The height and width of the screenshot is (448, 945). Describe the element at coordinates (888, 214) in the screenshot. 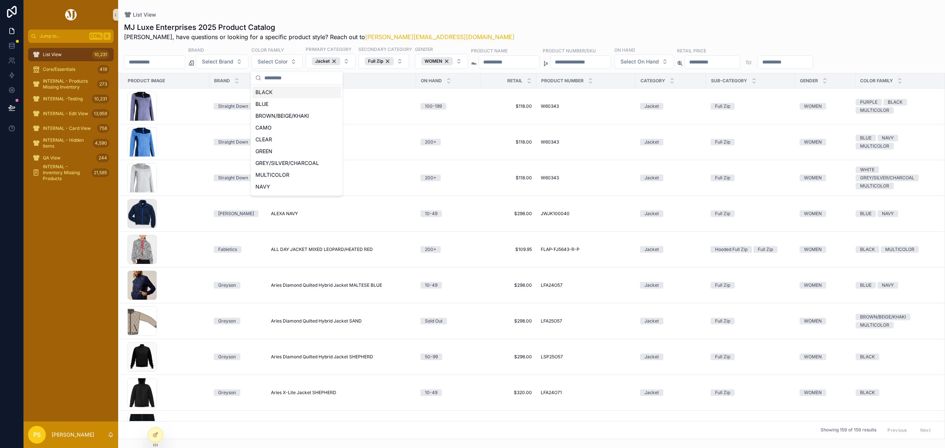

I see `div: NAVY` at that location.